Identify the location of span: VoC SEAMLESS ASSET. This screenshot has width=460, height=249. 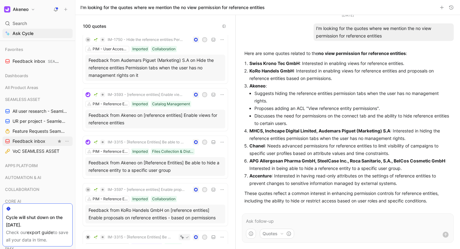
(36, 151).